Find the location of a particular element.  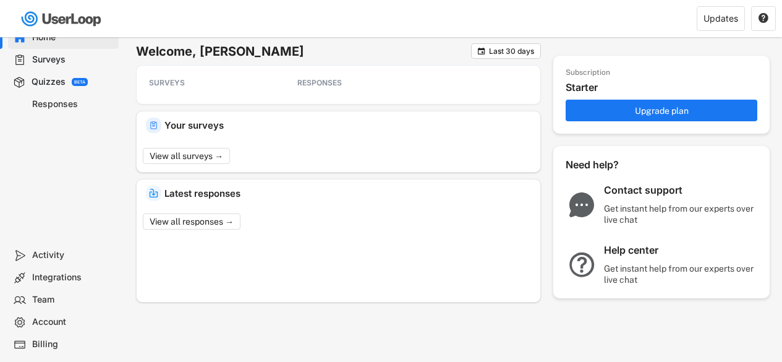

div: BETA is located at coordinates (80, 82).